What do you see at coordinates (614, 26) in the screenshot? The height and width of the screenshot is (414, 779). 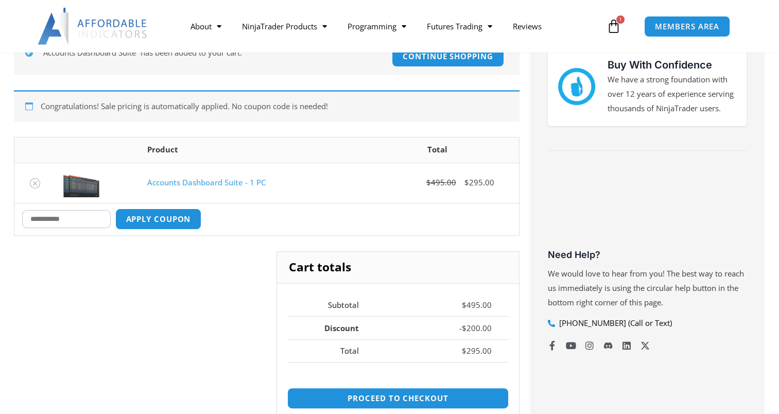 I see `a: 1` at bounding box center [614, 26].